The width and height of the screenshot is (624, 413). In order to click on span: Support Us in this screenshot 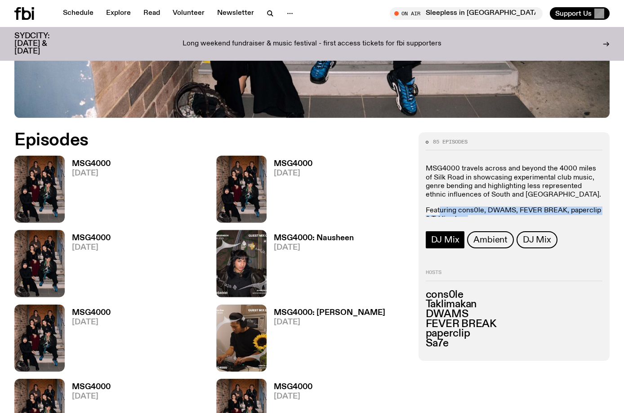, I will do `click(573, 13)`.